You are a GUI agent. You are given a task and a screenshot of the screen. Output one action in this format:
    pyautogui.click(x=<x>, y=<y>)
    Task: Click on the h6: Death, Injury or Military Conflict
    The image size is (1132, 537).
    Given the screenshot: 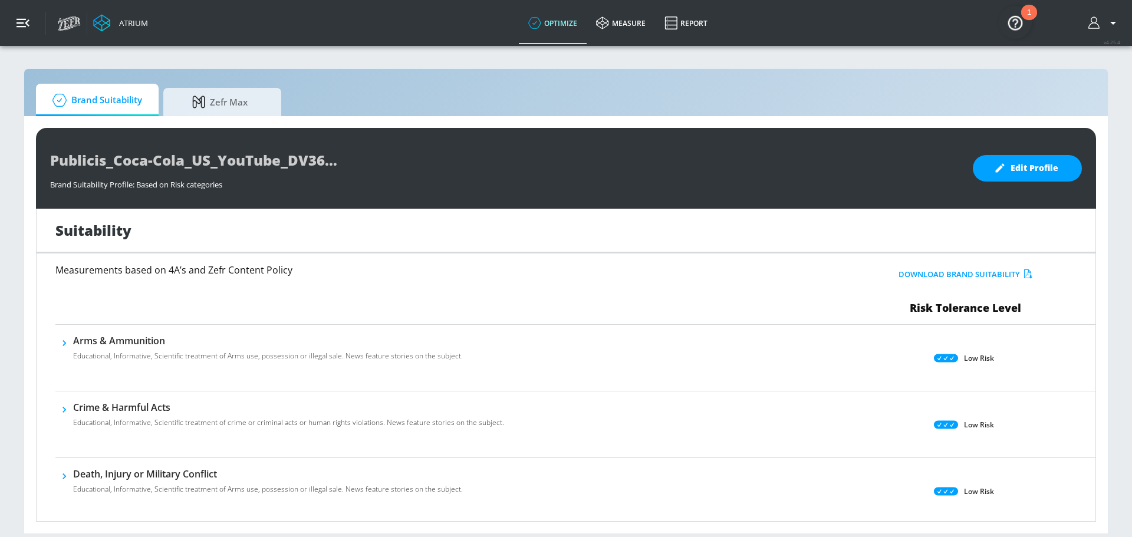 What is the action you would take?
    pyautogui.click(x=268, y=474)
    